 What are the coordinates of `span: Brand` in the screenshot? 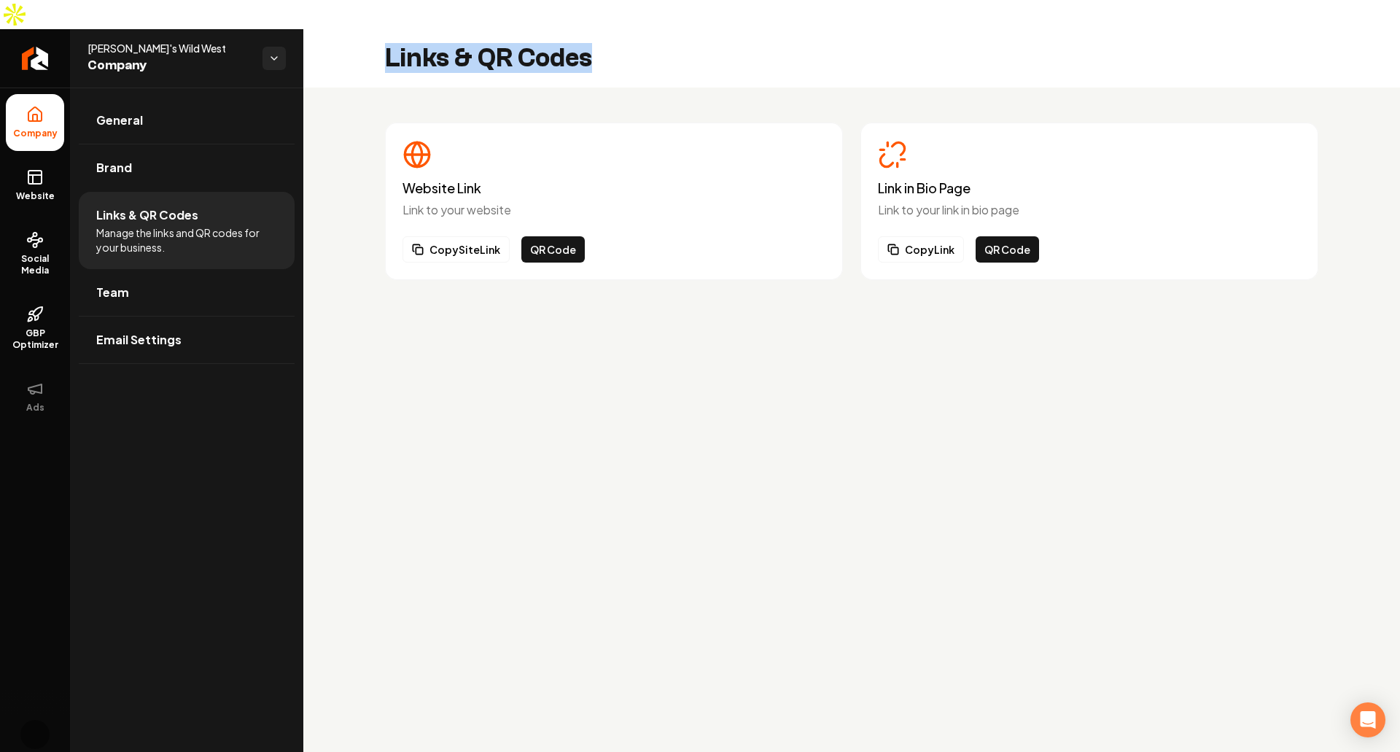 It's located at (114, 168).